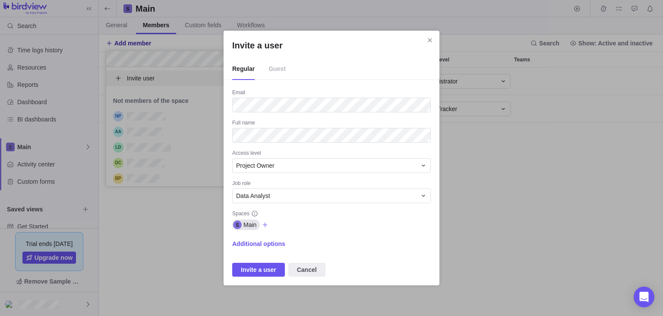 This screenshot has width=663, height=316. What do you see at coordinates (332, 123) in the screenshot?
I see `div: Full name` at bounding box center [332, 123].